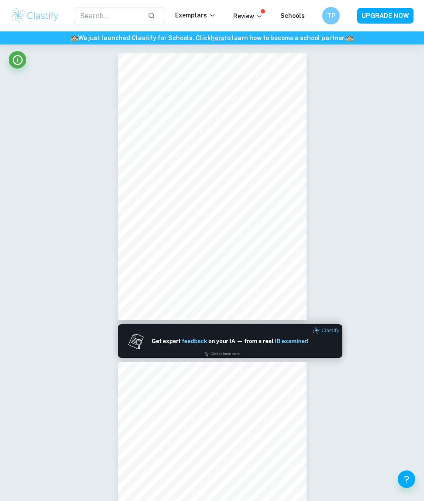  What do you see at coordinates (293, 16) in the screenshot?
I see `a: Schools` at bounding box center [293, 16].